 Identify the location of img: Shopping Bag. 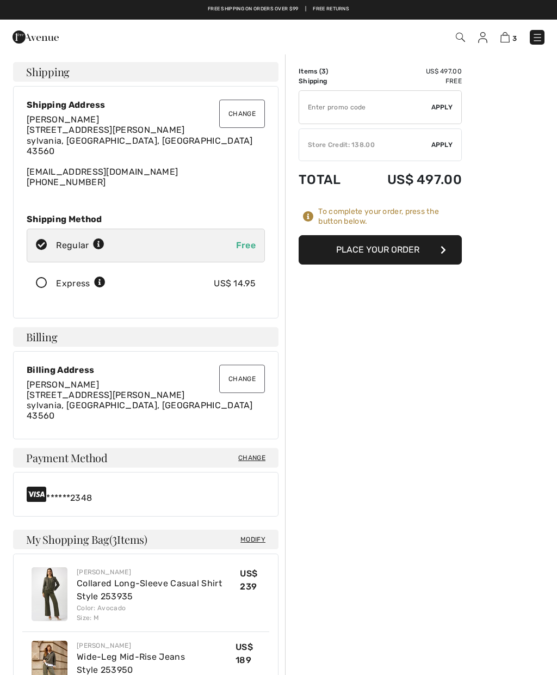
(505, 37).